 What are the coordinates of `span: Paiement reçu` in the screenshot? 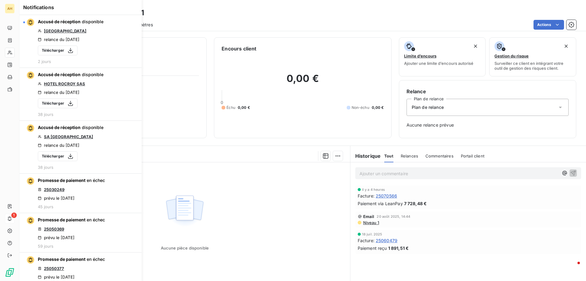 It's located at (372, 248).